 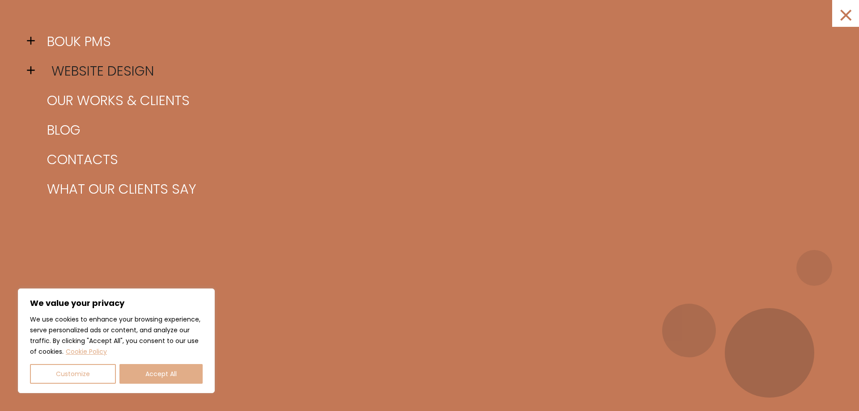 What do you see at coordinates (436, 42) in the screenshot?
I see `a: BOUK PMS` at bounding box center [436, 42].